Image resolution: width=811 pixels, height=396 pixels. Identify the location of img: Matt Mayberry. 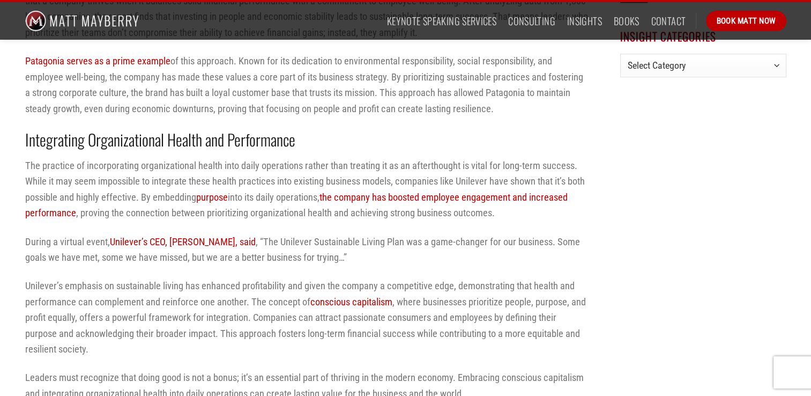
(82, 21).